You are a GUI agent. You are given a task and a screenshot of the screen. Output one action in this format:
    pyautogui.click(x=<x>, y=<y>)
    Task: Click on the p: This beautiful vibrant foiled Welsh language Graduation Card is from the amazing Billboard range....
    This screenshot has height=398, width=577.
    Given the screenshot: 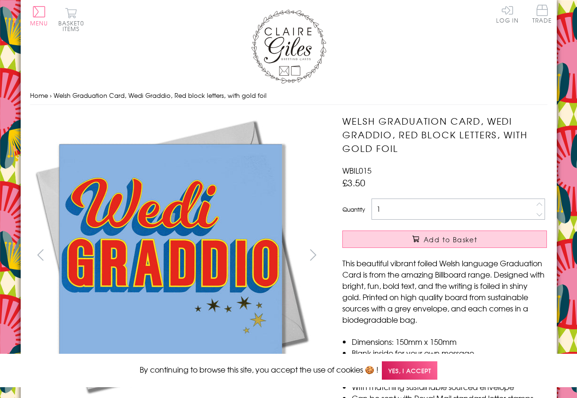 What is the action you would take?
    pyautogui.click(x=445, y=291)
    